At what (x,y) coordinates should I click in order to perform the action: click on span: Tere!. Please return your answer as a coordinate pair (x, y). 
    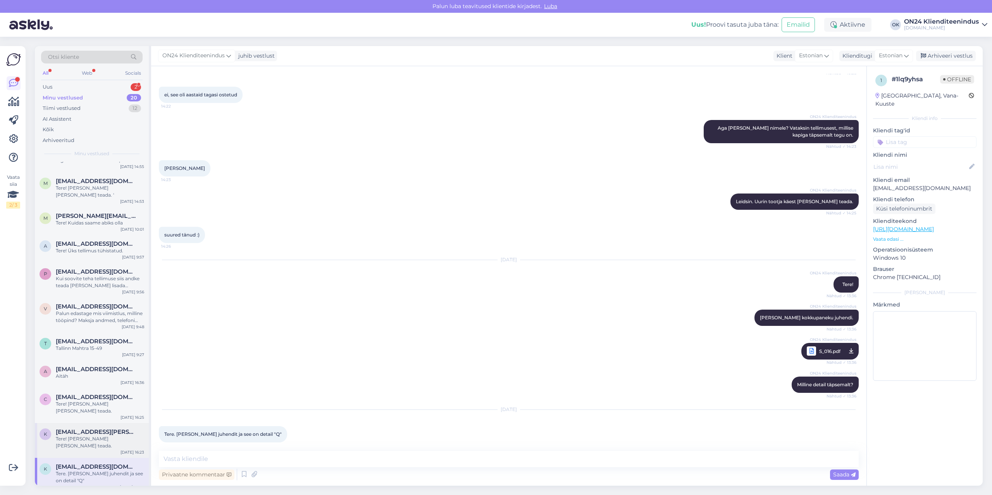
    Looking at the image, I should click on (848, 284).